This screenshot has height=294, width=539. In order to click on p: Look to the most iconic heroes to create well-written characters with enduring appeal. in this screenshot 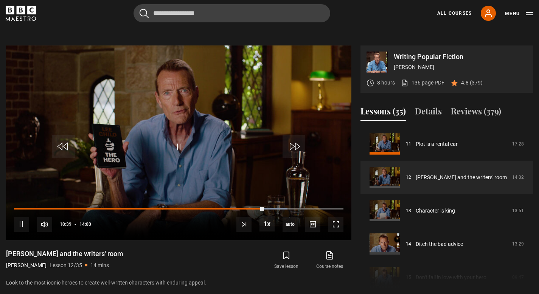, I will do `click(179, 282)`.